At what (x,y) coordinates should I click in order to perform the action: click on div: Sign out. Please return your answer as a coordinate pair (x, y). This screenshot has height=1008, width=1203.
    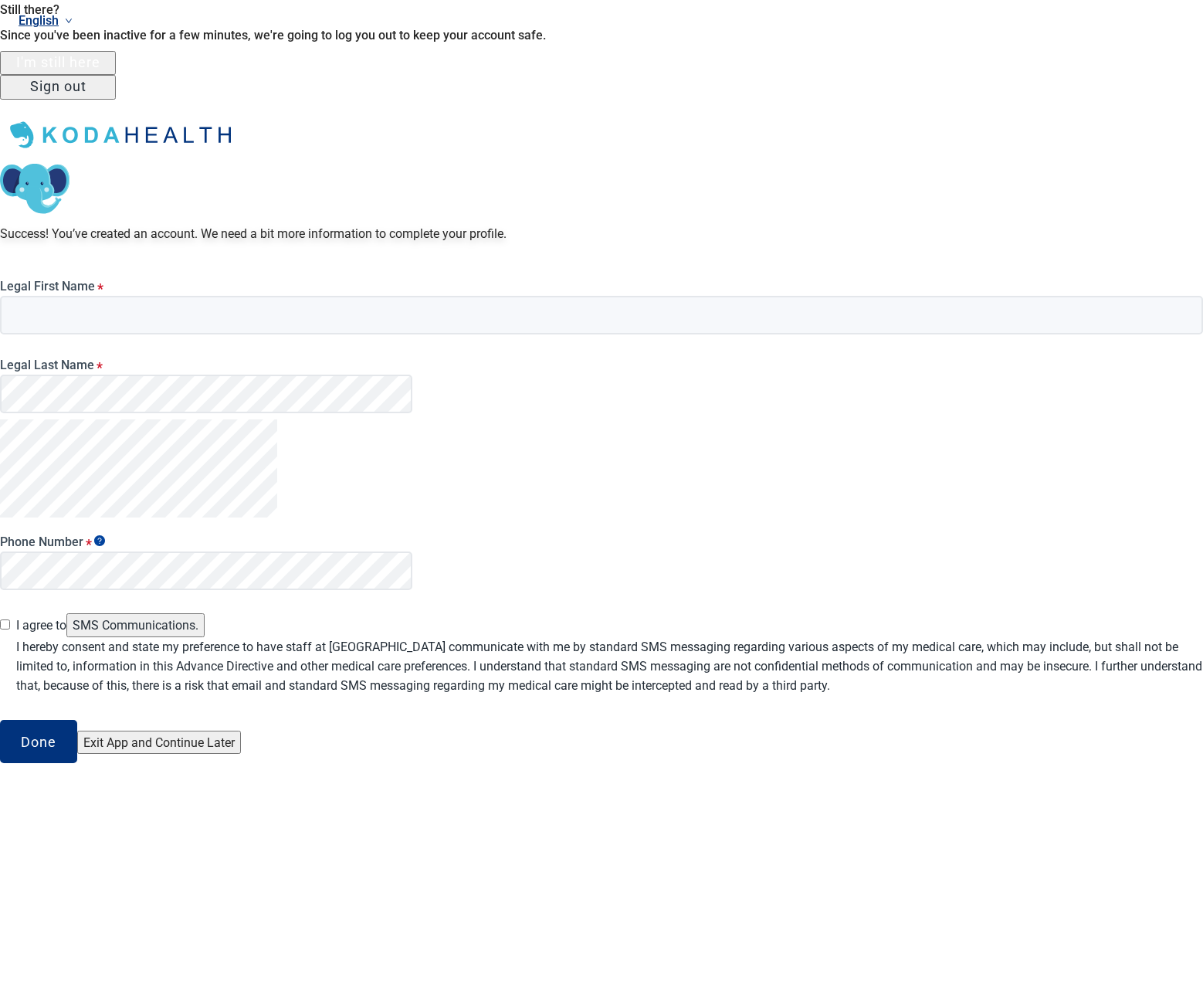
    Looking at the image, I should click on (58, 87).